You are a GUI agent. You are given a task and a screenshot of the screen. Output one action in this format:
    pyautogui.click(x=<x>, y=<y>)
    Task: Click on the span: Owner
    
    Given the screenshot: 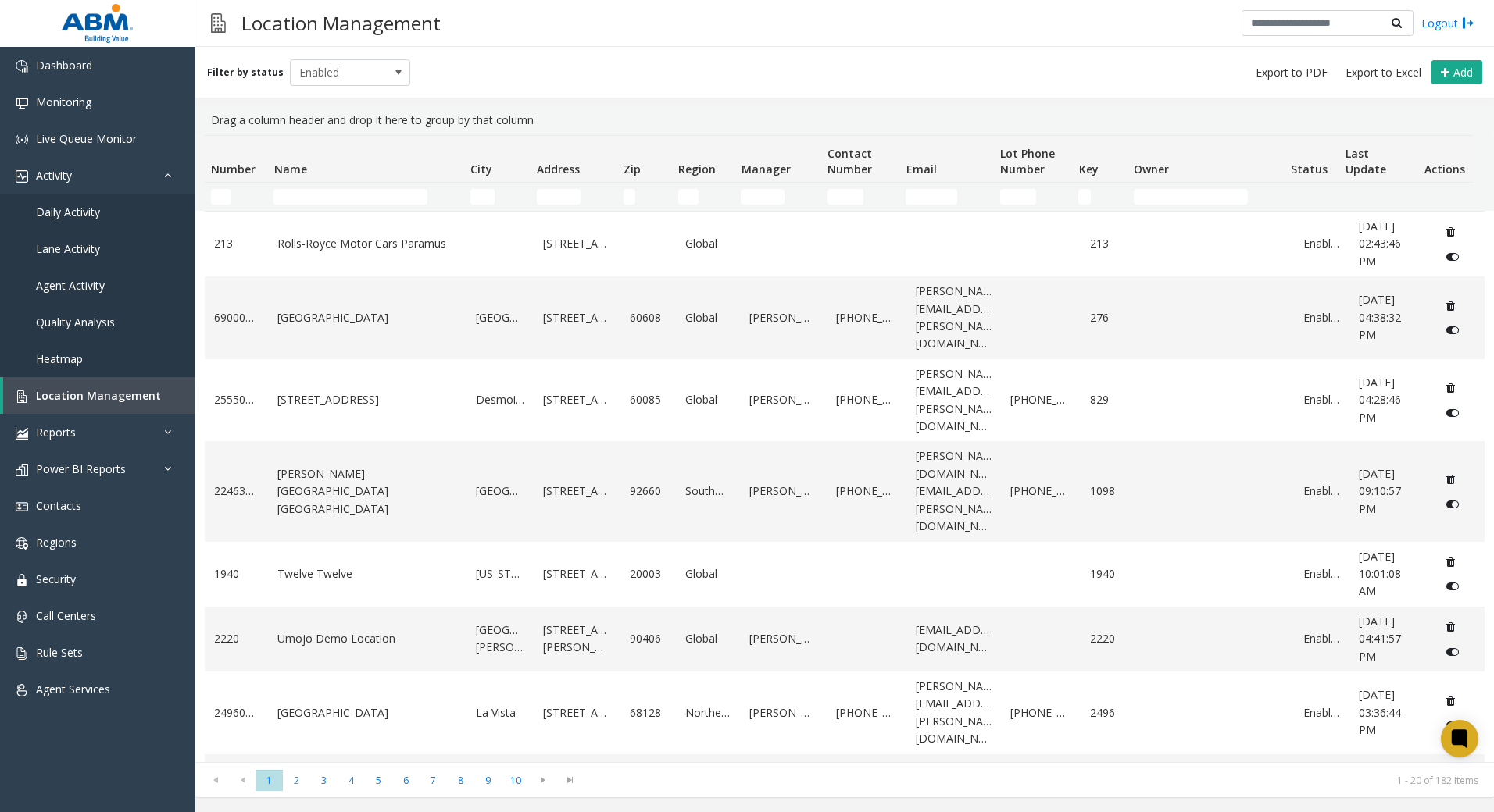 What is the action you would take?
    pyautogui.click(x=1151, y=169)
    